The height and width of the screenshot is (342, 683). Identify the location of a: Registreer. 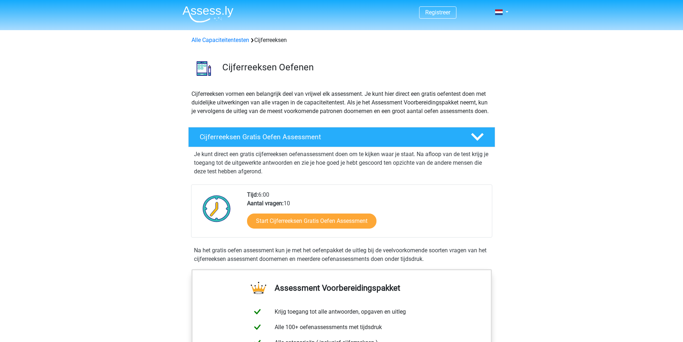
(438, 12).